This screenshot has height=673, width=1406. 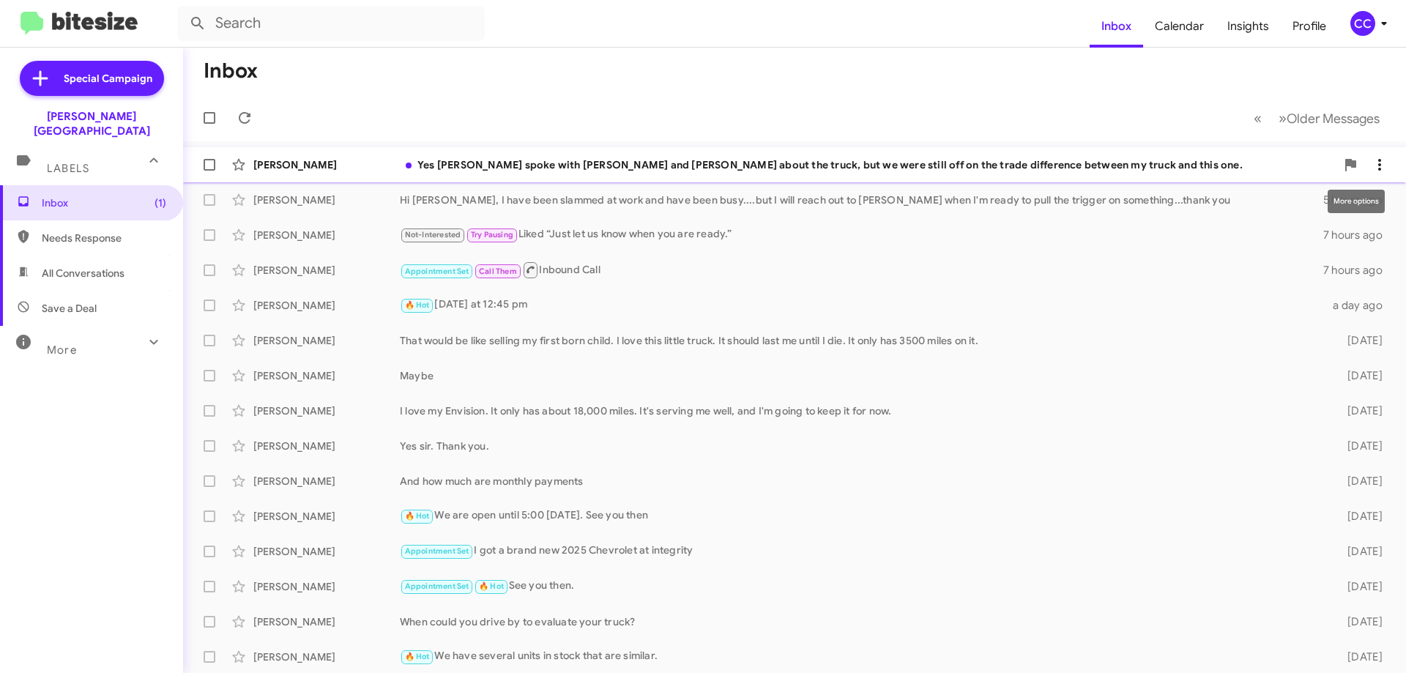 I want to click on span: Needs Response, so click(x=104, y=238).